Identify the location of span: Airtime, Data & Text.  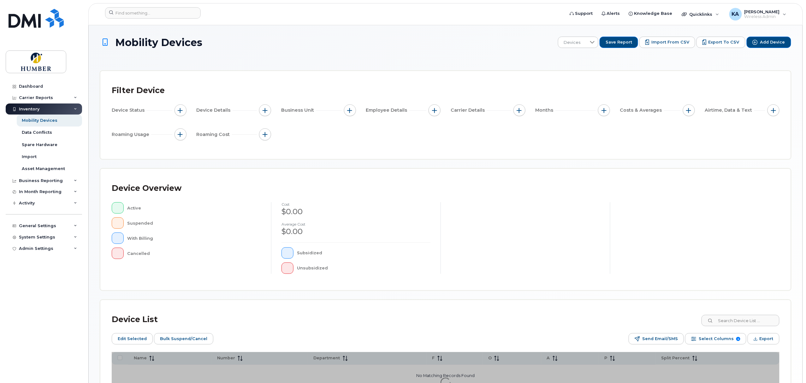
(730, 110).